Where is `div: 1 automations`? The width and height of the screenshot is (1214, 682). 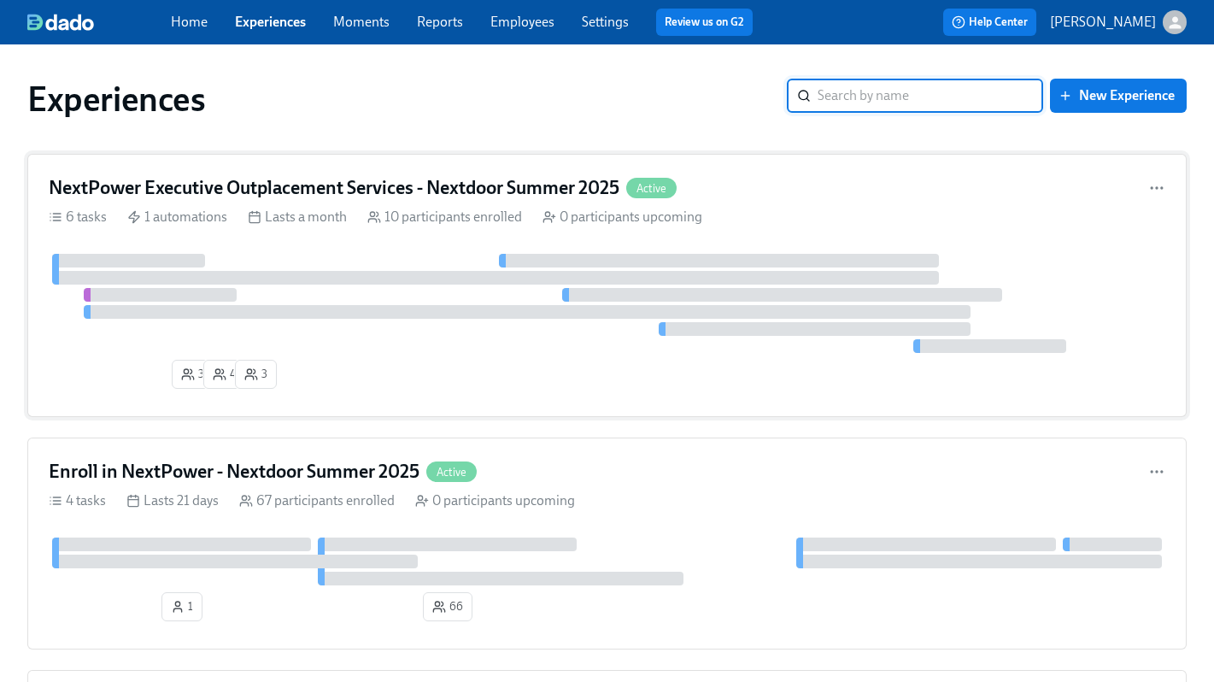
div: 1 automations is located at coordinates (177, 217).